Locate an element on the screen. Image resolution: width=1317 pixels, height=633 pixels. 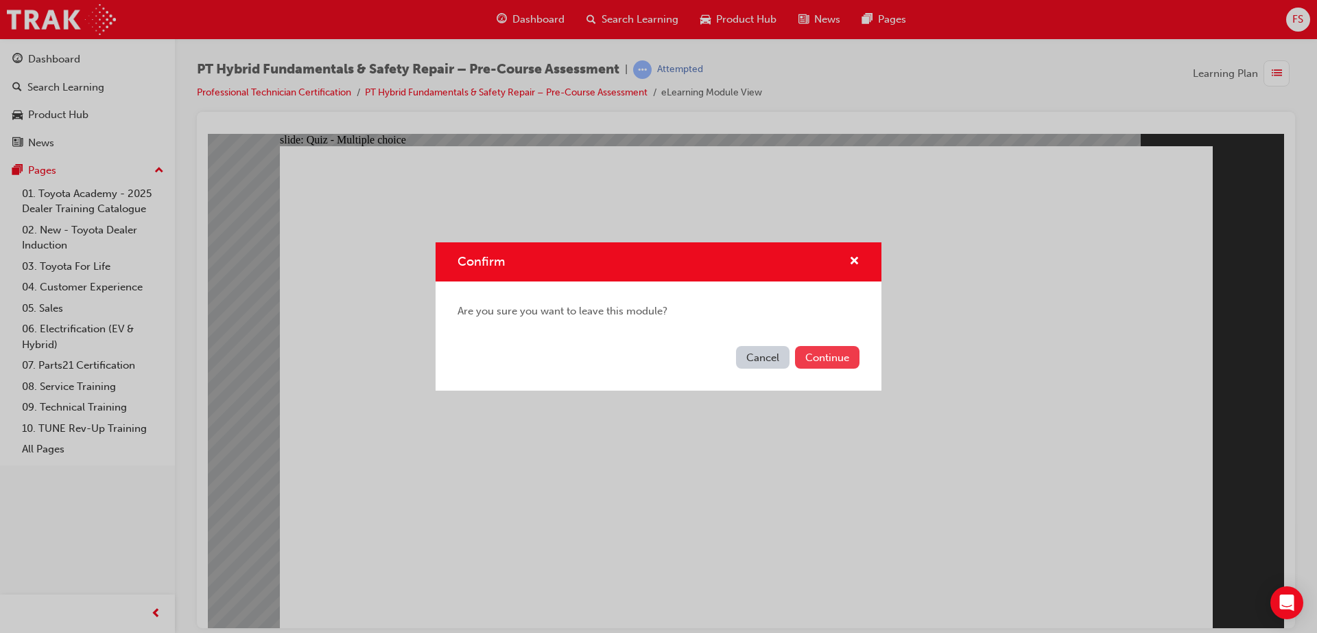
span: cross-icon is located at coordinates (854, 262).